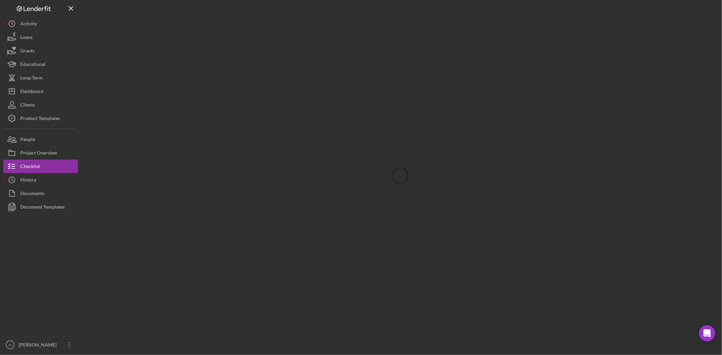 The width and height of the screenshot is (722, 355). Describe the element at coordinates (27, 106) in the screenshot. I see `div: Clients` at that location.